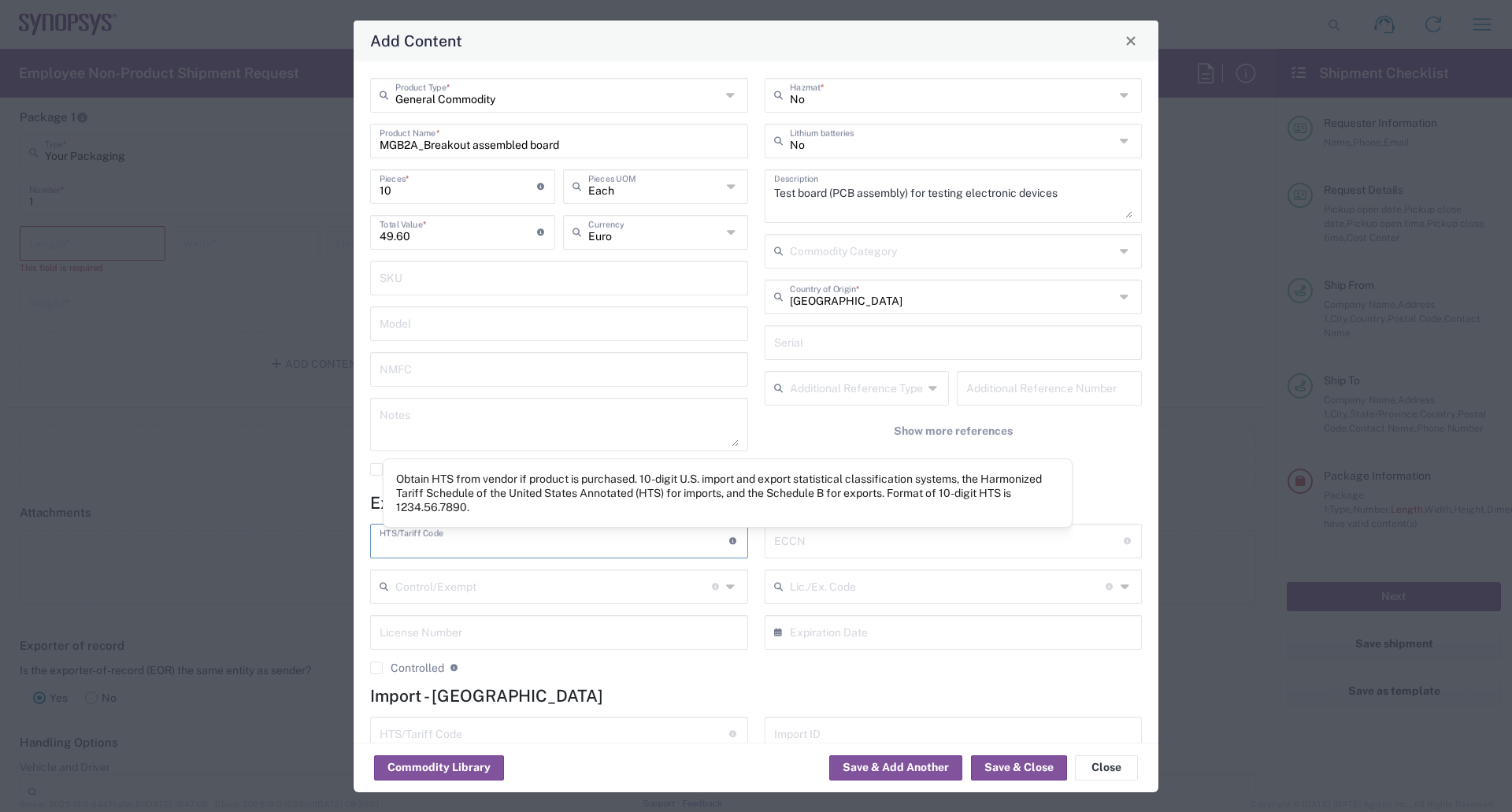 The image size is (1512, 812). Describe the element at coordinates (756, 502) in the screenshot. I see `h4: Export - DE` at that location.